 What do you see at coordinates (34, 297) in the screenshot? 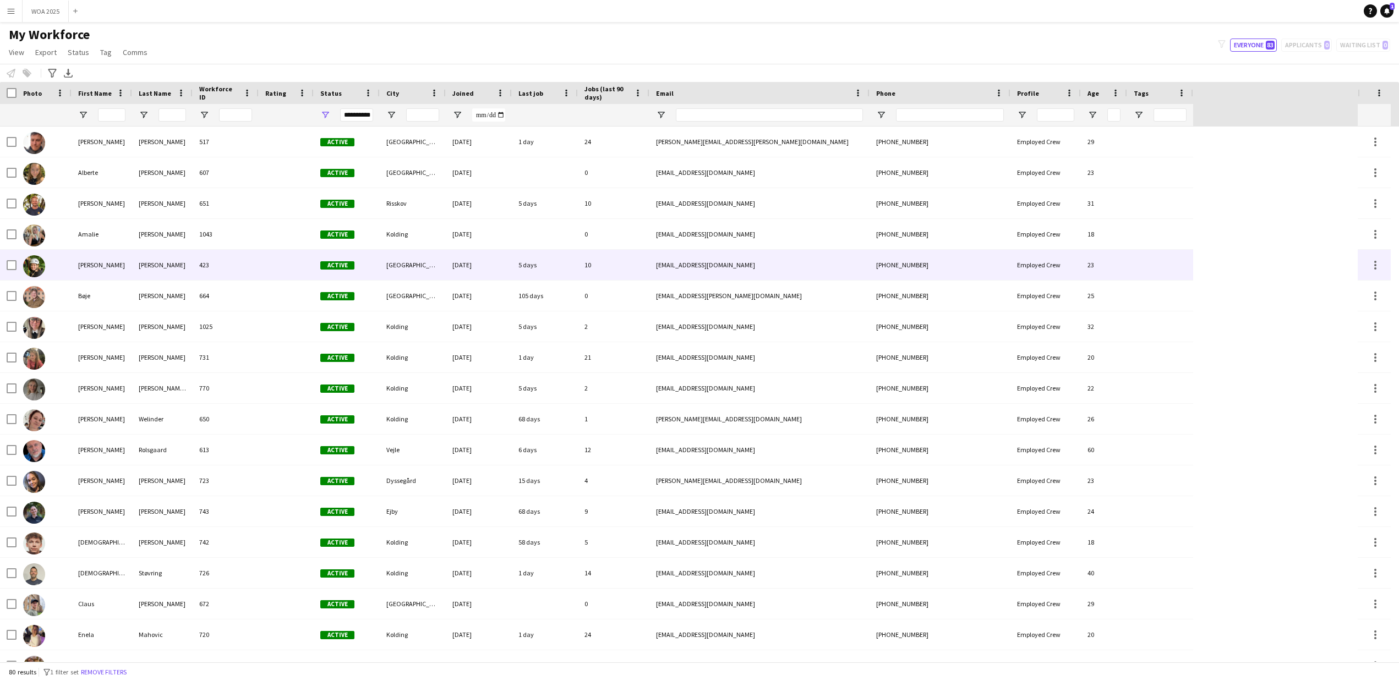
I see `img: Bøje Andersen` at bounding box center [34, 297].